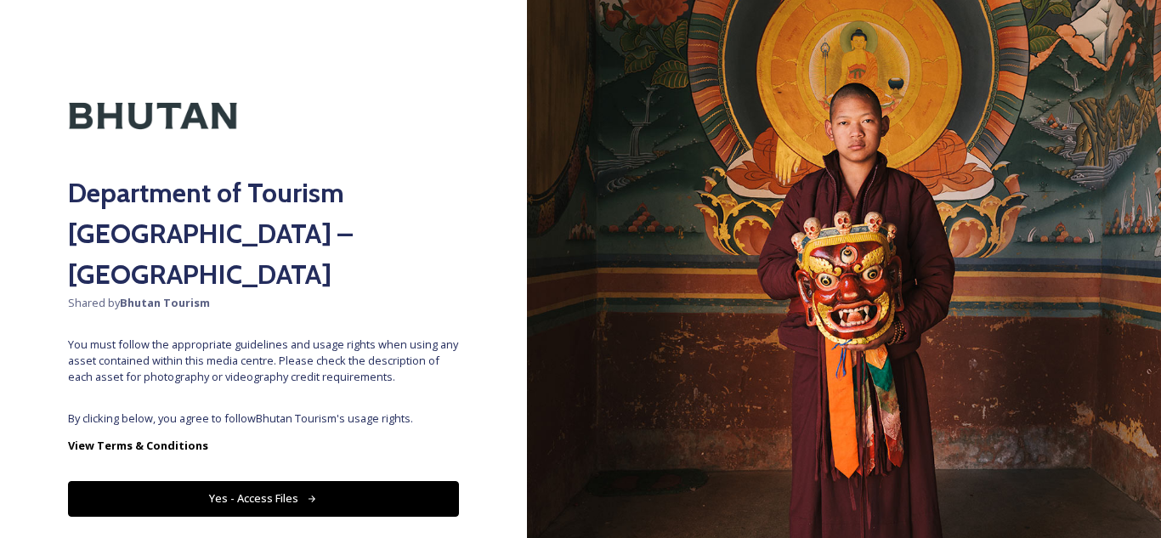  I want to click on img: Kingdom-of-Bhutan-Logo.png, so click(153, 116).